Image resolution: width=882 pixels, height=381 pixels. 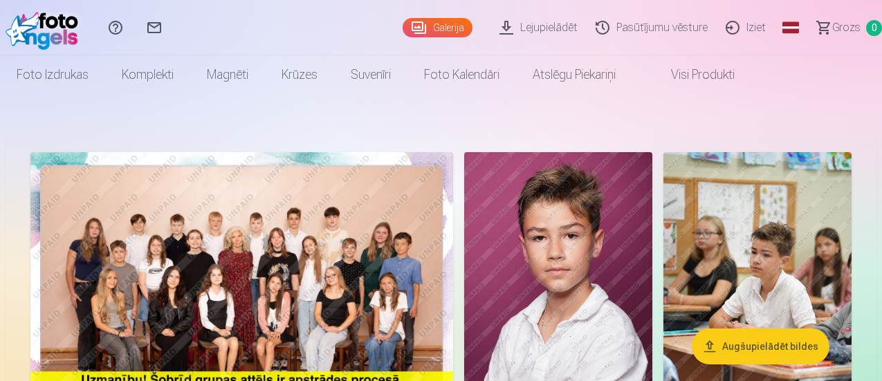 I want to click on img: /fa1, so click(x=45, y=28).